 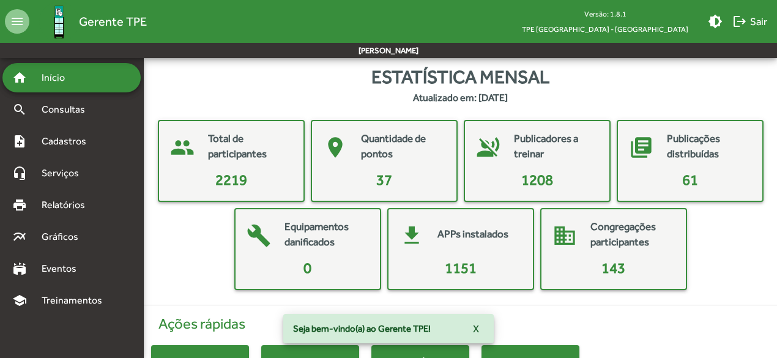 What do you see at coordinates (259, 235) in the screenshot?
I see `mat-icon: build` at bounding box center [259, 235].